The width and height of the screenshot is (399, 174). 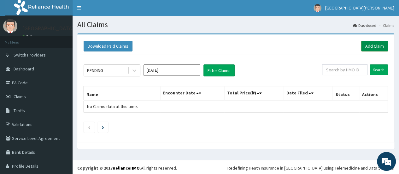 What do you see at coordinates (379, 70) in the screenshot?
I see `input: Search` at bounding box center [379, 70].